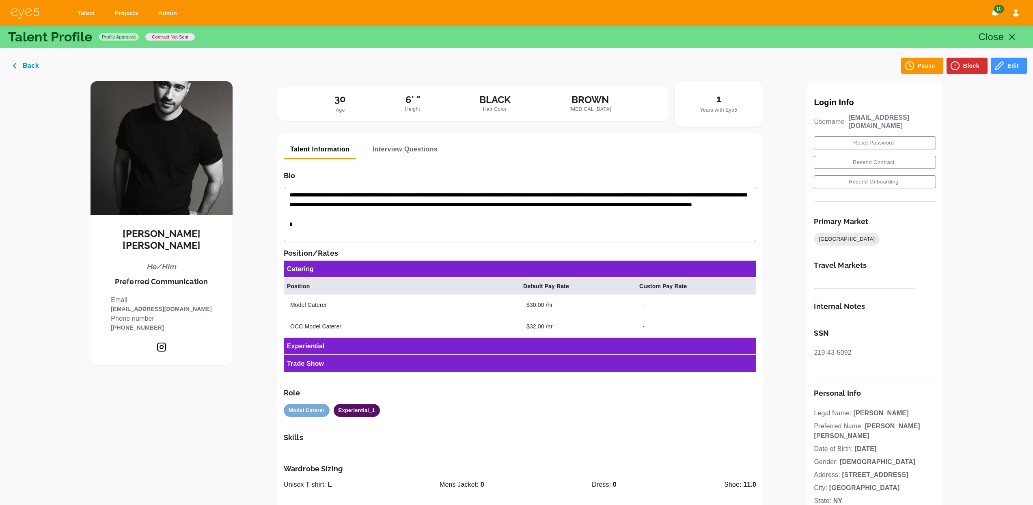  Describe the element at coordinates (170, 37) in the screenshot. I see `span: contract not sent` at that location.